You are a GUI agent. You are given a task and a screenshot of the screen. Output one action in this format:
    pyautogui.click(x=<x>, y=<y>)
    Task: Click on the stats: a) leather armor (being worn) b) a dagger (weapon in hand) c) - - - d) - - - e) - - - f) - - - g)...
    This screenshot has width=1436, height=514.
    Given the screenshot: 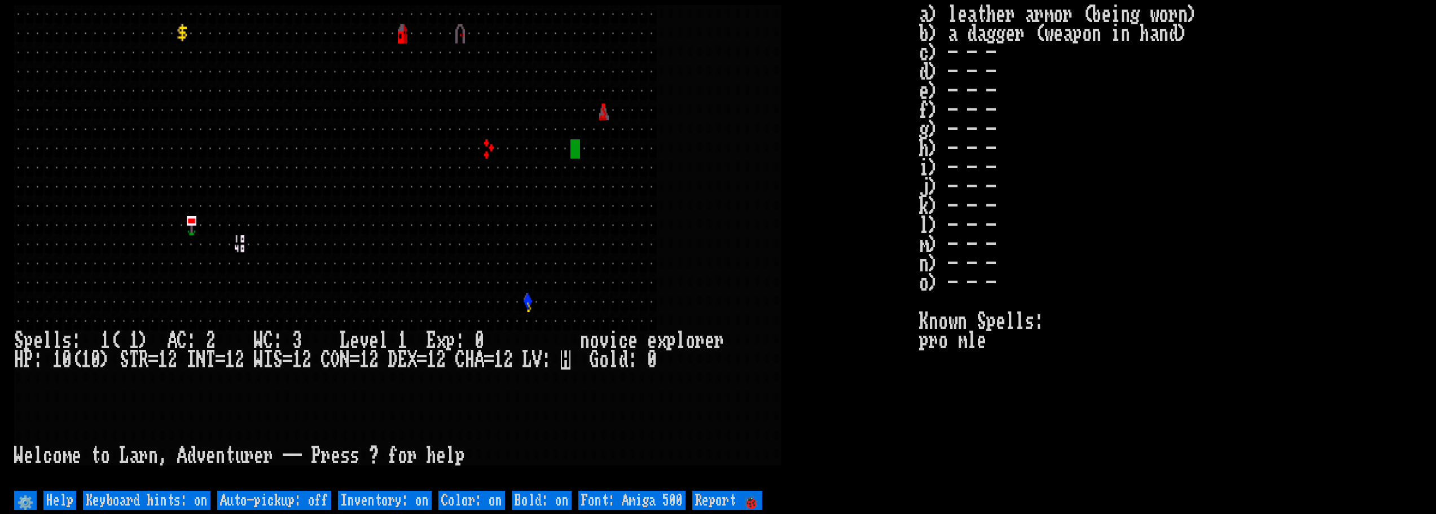 What is the action you would take?
    pyautogui.click(x=1171, y=247)
    